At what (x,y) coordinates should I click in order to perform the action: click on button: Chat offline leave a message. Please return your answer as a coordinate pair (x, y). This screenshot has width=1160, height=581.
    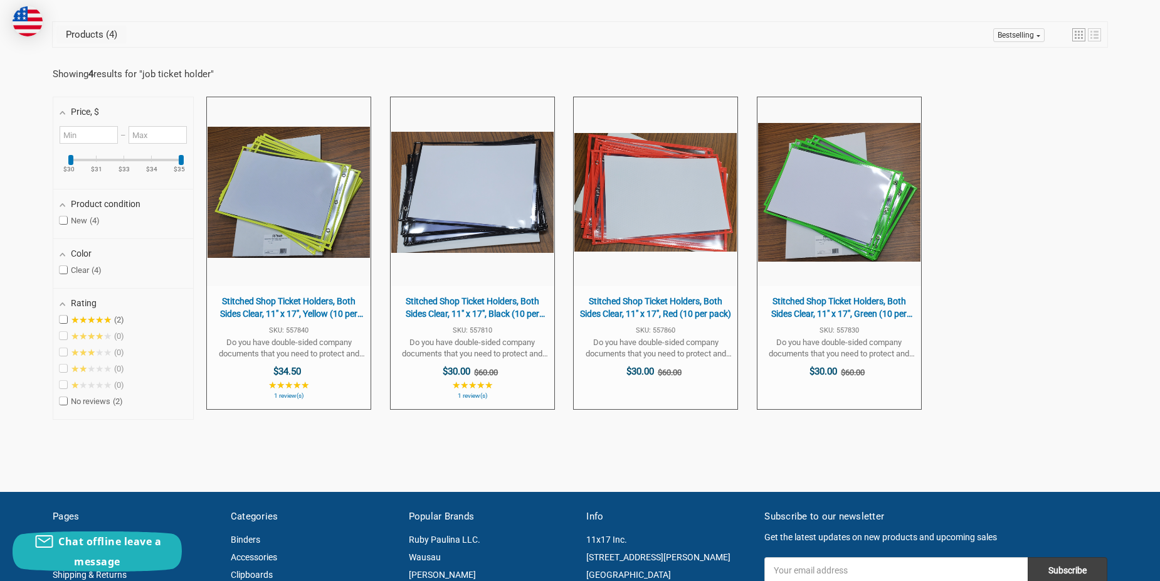
    Looking at the image, I should click on (97, 551).